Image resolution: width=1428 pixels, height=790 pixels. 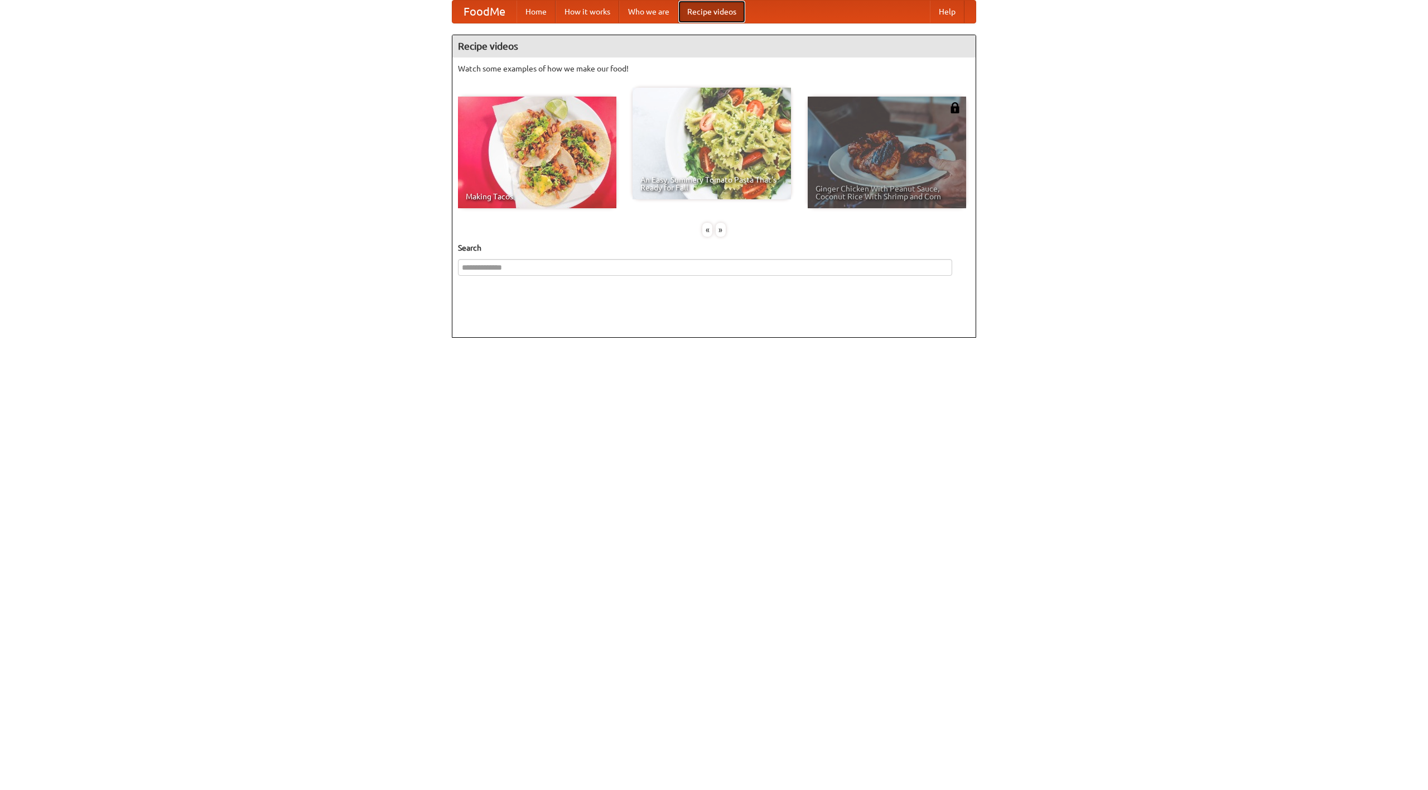 I want to click on span: An Easy, Summery Tomato Pasta That's Ready for Fall, so click(x=712, y=184).